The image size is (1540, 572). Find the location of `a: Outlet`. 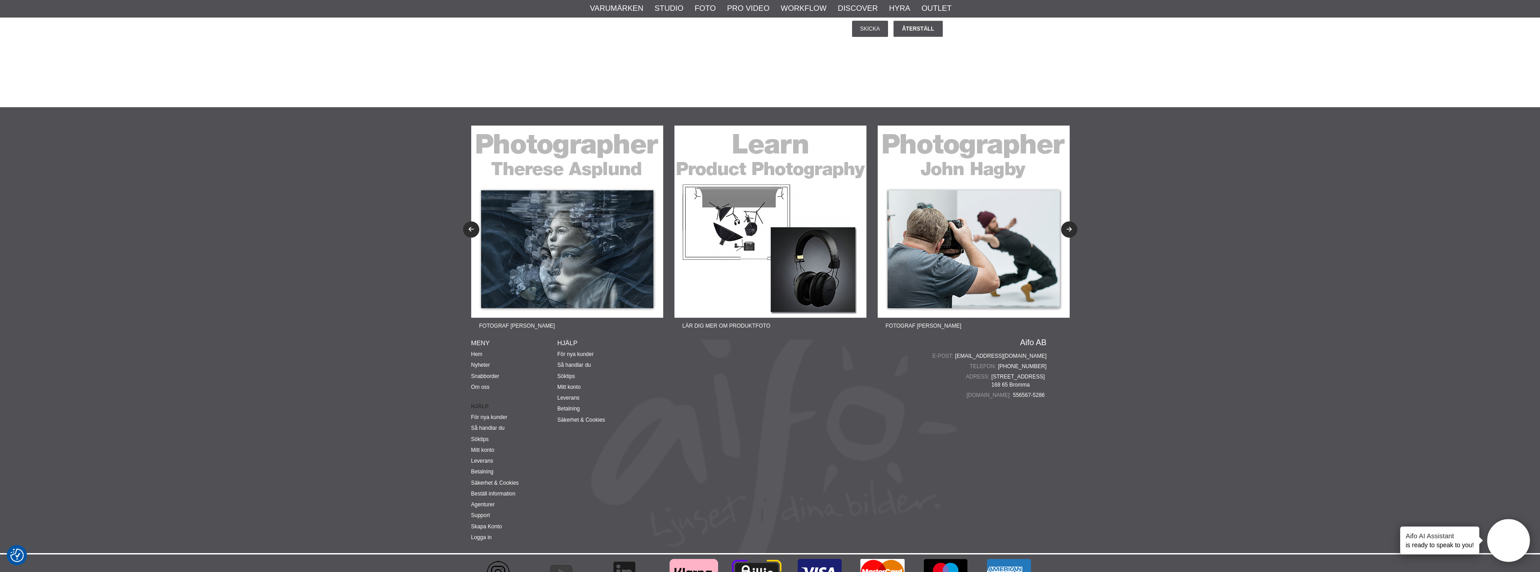

a: Outlet is located at coordinates (936, 9).